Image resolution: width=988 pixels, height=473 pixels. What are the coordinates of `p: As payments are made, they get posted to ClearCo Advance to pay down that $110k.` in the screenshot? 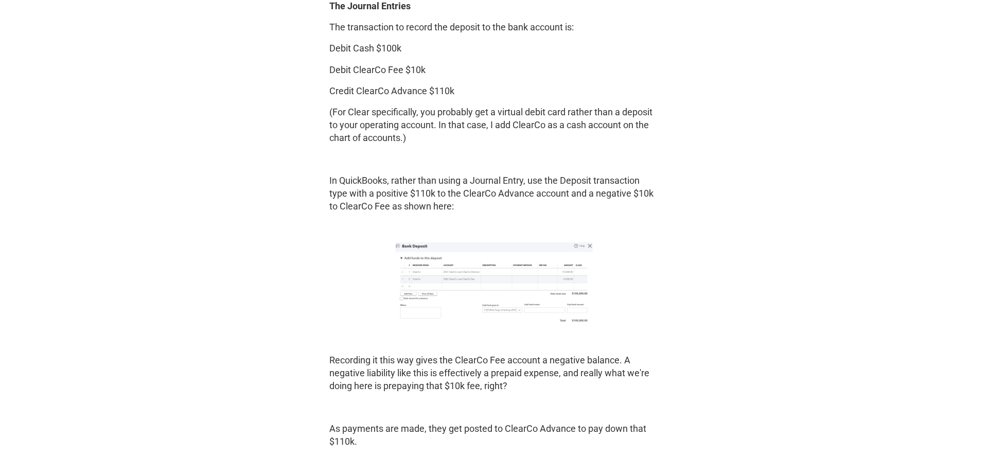 It's located at (494, 435).